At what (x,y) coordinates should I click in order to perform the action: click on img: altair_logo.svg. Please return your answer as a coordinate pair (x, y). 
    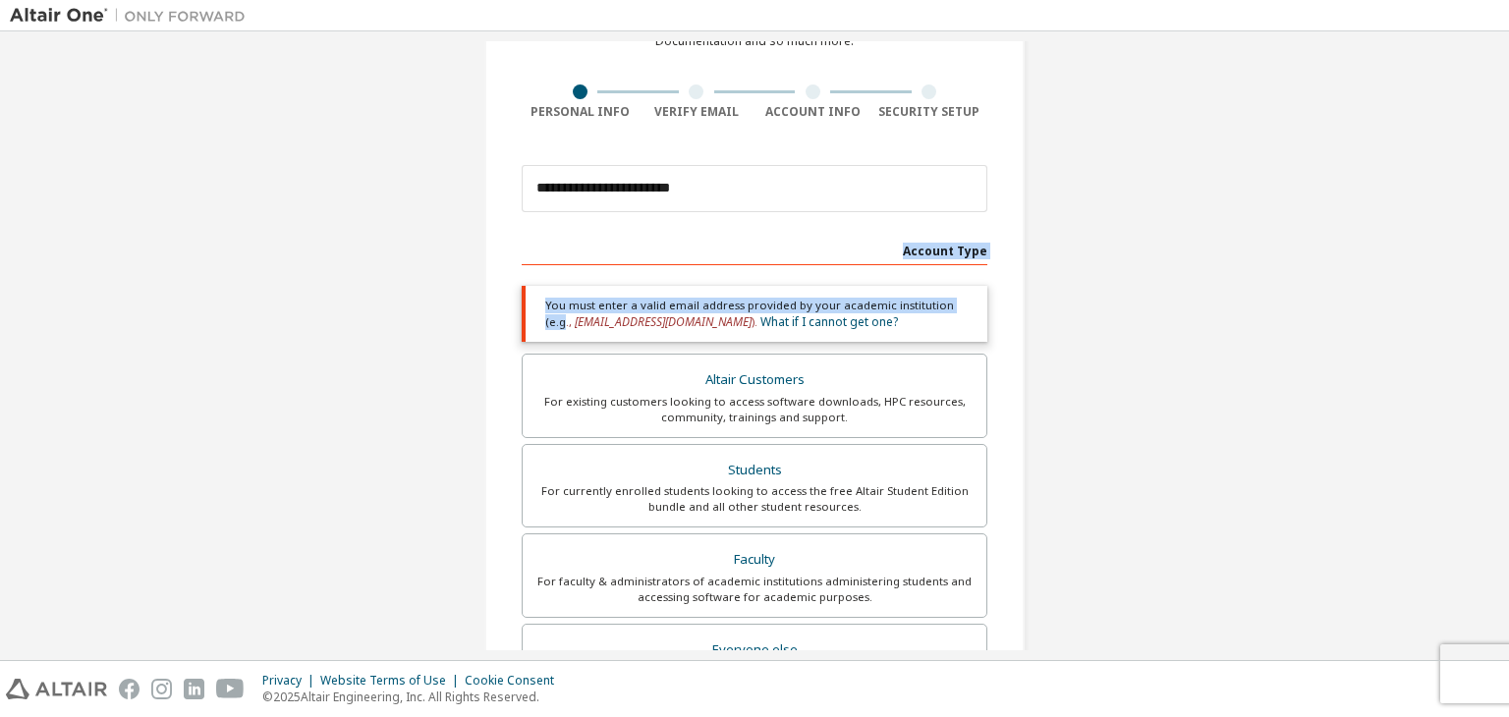
    Looking at the image, I should click on (56, 689).